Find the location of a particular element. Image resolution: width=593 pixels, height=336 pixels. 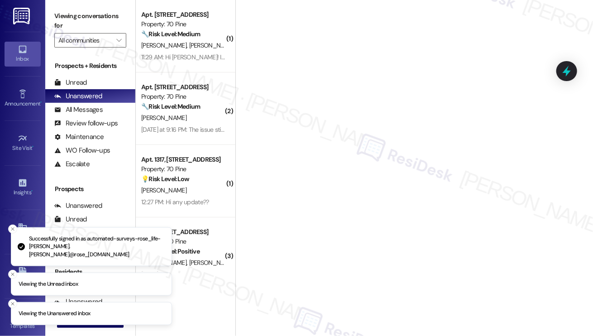

div: Review follow-ups is located at coordinates (86, 123).